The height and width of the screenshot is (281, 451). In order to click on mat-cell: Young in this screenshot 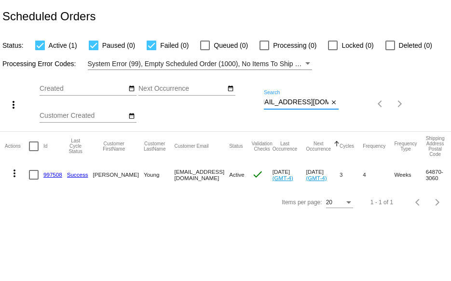, I will do `click(159, 175)`.